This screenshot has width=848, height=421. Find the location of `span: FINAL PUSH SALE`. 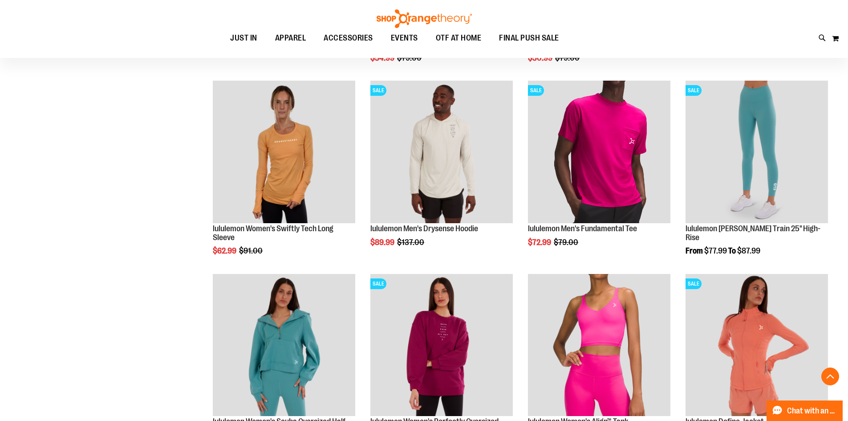

span: FINAL PUSH SALE is located at coordinates (529, 38).